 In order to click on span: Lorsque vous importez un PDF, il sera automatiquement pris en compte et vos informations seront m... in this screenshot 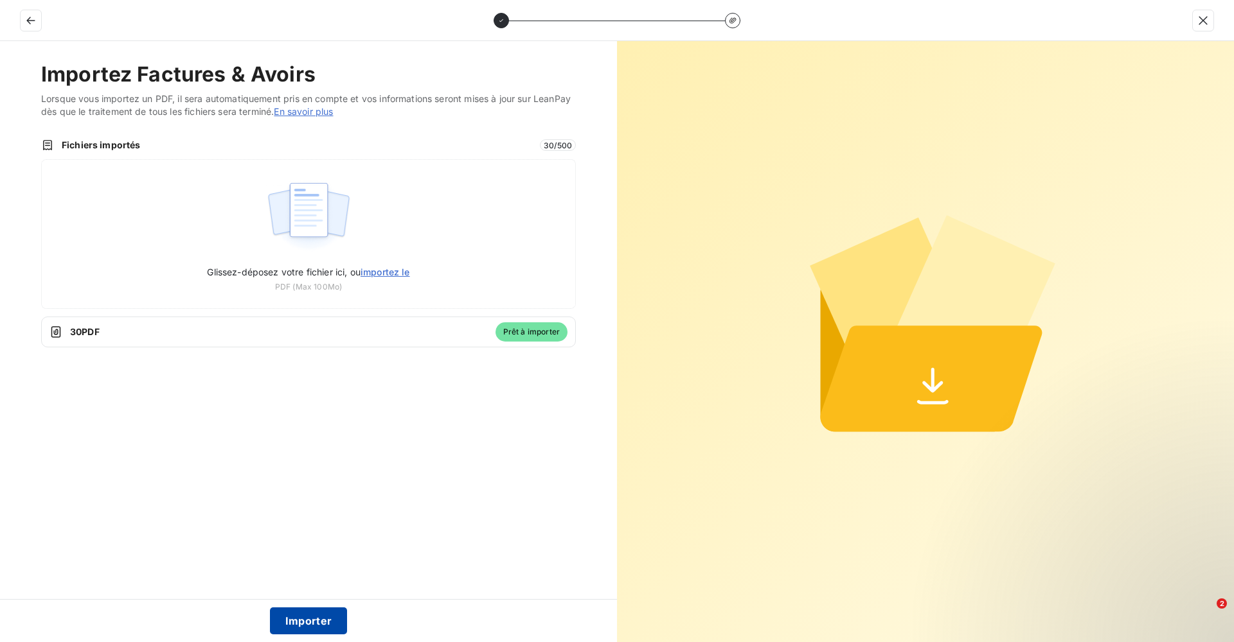, I will do `click(308, 105)`.